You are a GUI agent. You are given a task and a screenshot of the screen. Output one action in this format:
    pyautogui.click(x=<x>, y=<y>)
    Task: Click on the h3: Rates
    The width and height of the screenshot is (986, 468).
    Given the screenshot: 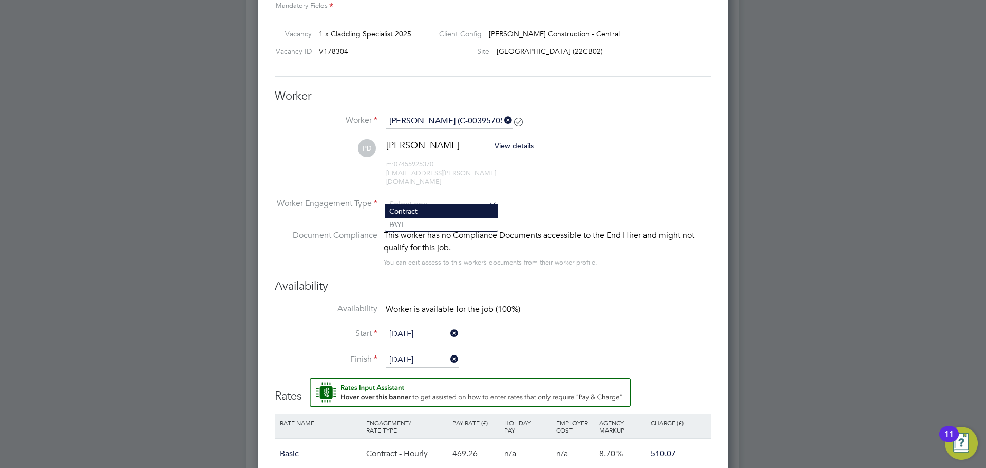 What is the action you would take?
    pyautogui.click(x=493, y=391)
    